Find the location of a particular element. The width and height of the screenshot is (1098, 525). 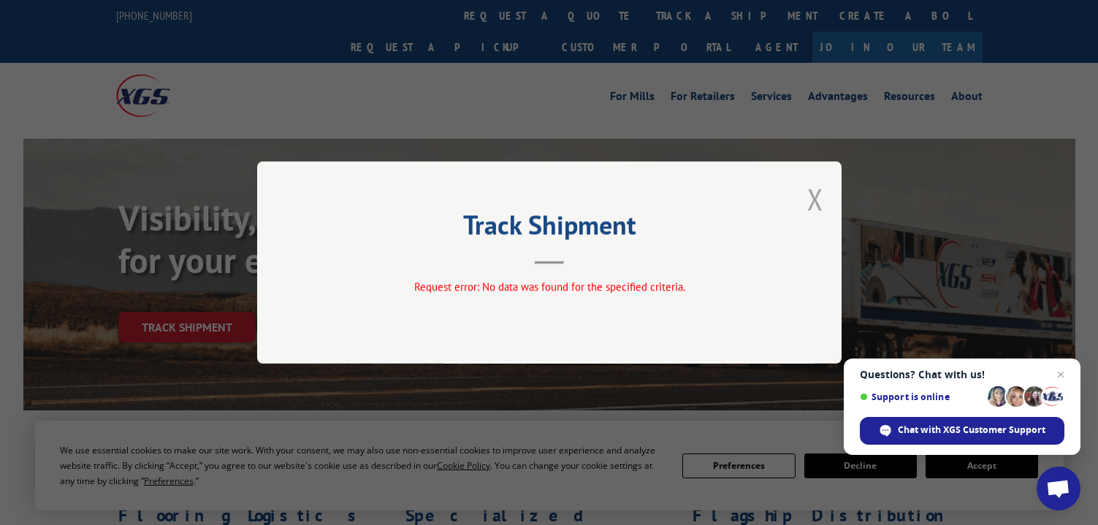

h2: Track Shipment is located at coordinates (549, 229).